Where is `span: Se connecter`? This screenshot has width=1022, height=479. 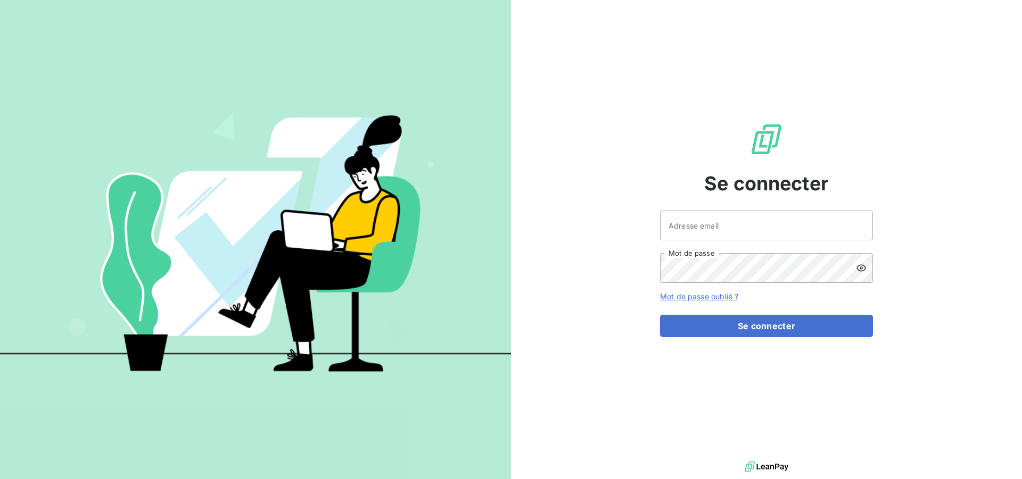
span: Se connecter is located at coordinates (766, 184).